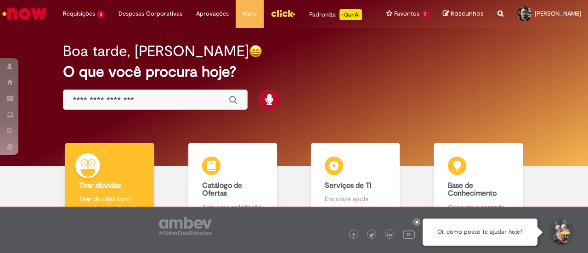 Image resolution: width=588 pixels, height=253 pixels. I want to click on img: click_logo_yellow_360x200.png, so click(283, 13).